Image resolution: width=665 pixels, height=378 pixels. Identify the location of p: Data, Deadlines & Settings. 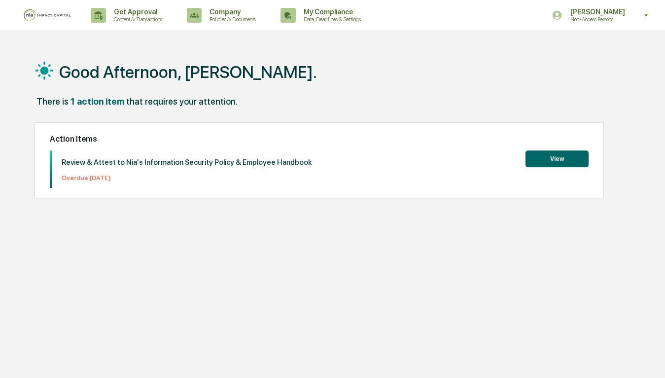
(331, 19).